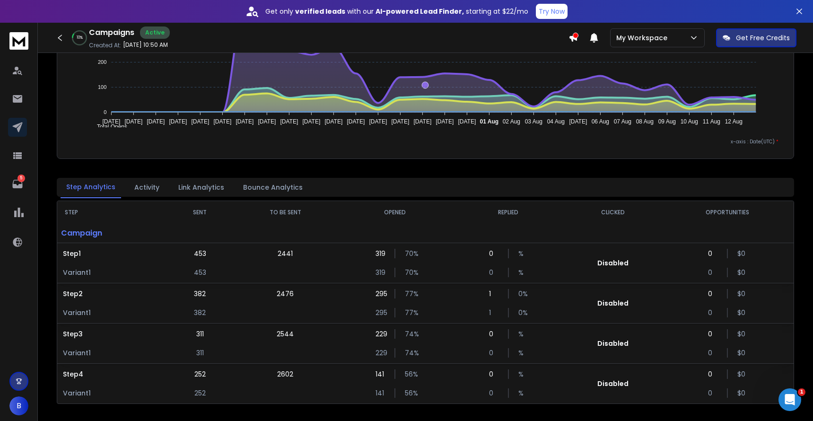 The height and width of the screenshot is (421, 813). What do you see at coordinates (734, 122) in the screenshot?
I see `tspan: 12 Aug` at bounding box center [734, 122].